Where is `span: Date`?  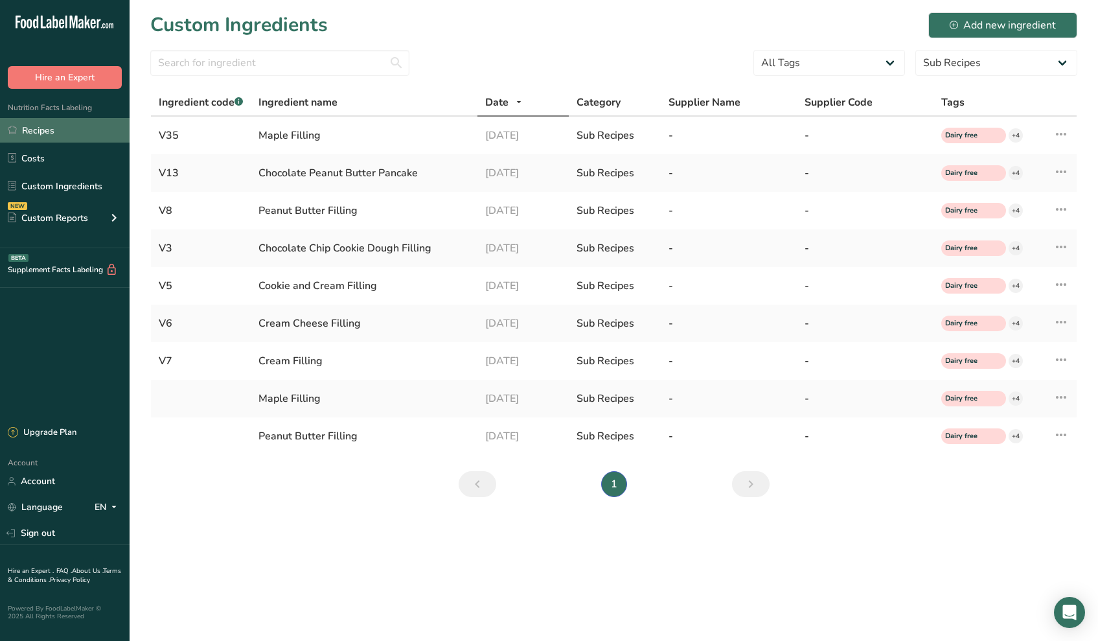 span: Date is located at coordinates (497, 102).